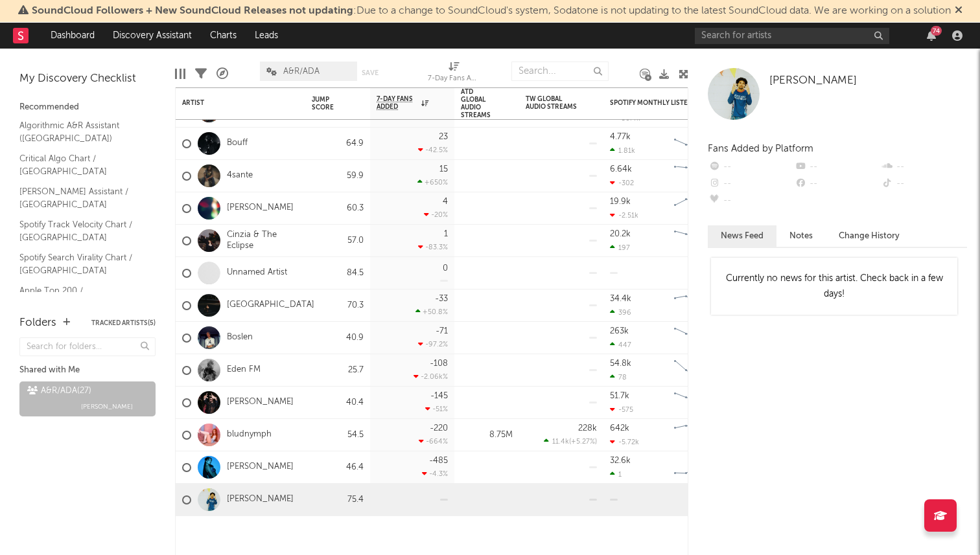  I want to click on a: Discovery Assistant, so click(152, 36).